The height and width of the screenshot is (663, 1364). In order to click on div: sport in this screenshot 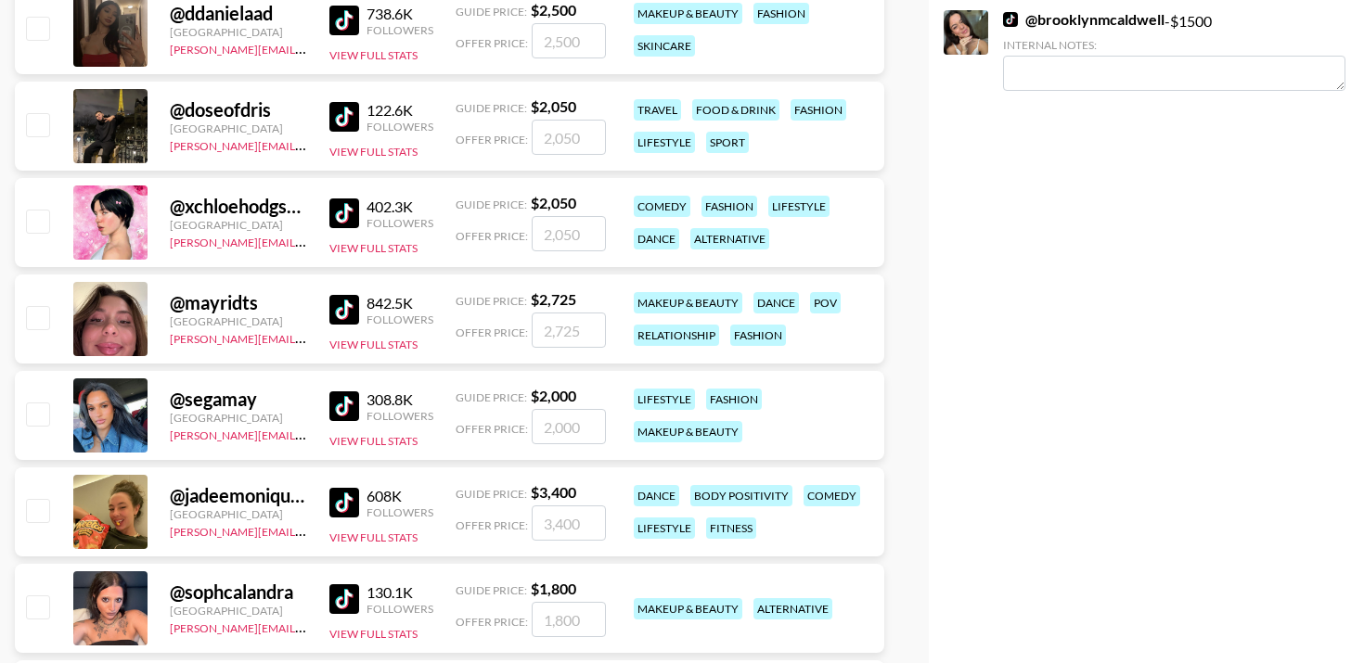, I will do `click(727, 142)`.